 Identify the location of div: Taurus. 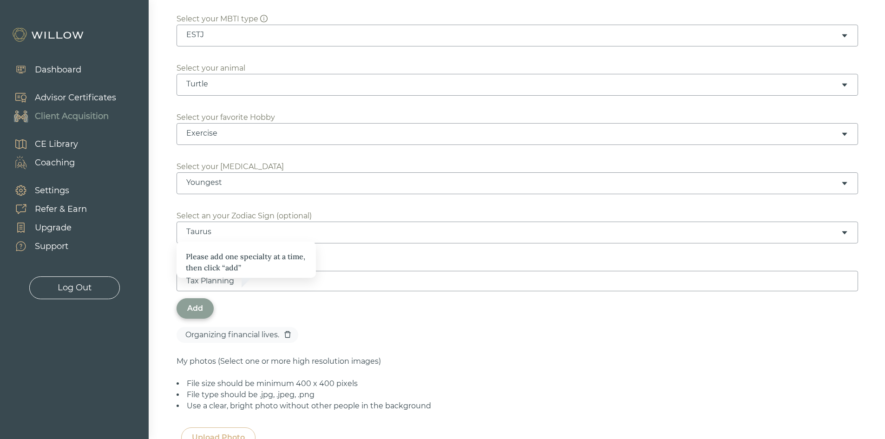
(513, 232).